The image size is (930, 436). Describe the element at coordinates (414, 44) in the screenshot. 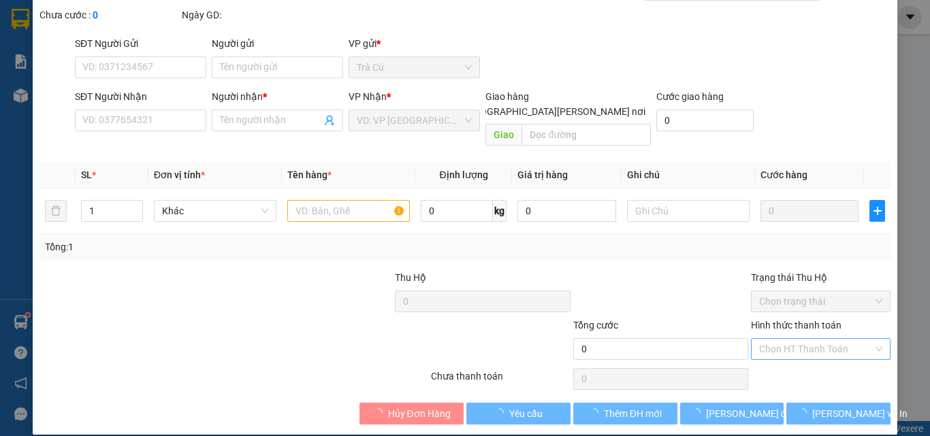

I see `div: VP gửi` at that location.